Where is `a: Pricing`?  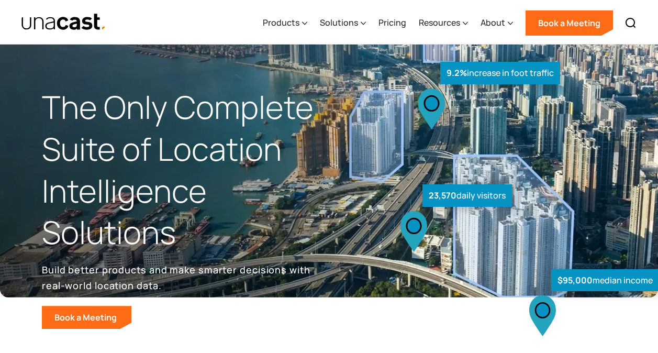
a: Pricing is located at coordinates (392, 23).